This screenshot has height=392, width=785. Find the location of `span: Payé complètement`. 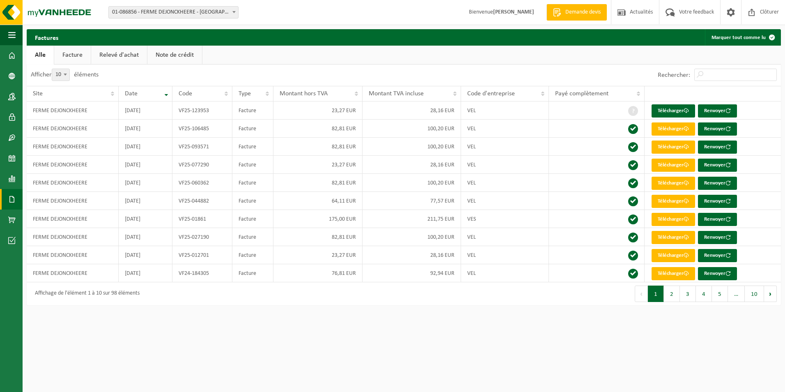

span: Payé complètement is located at coordinates (582, 94).